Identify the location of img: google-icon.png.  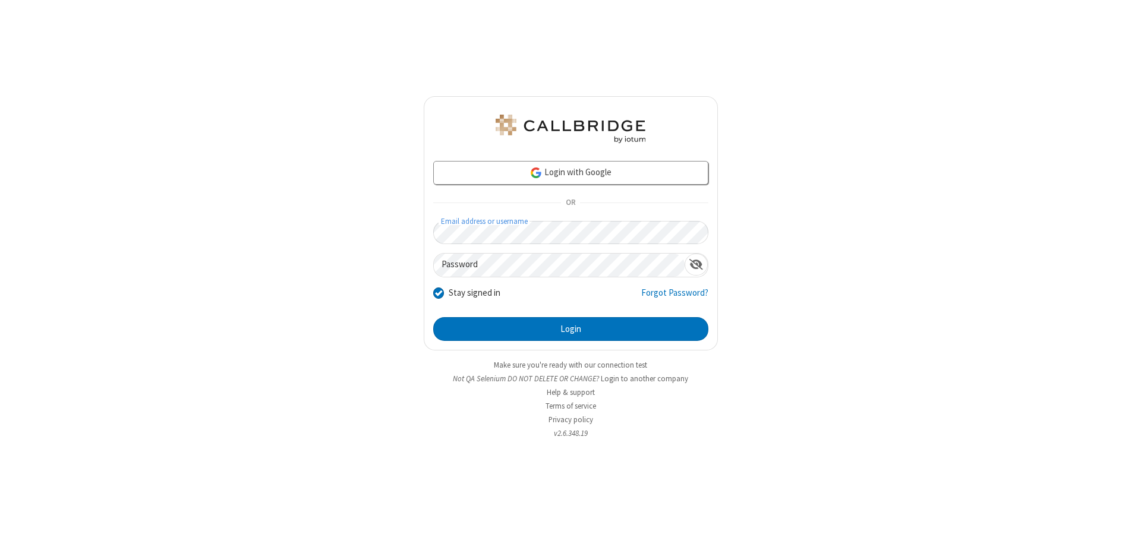
(536, 173).